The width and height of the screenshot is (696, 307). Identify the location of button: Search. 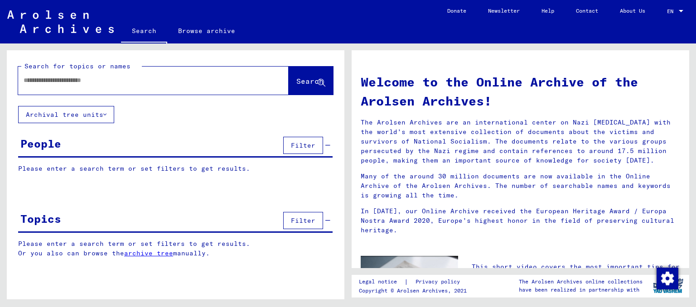
(311, 81).